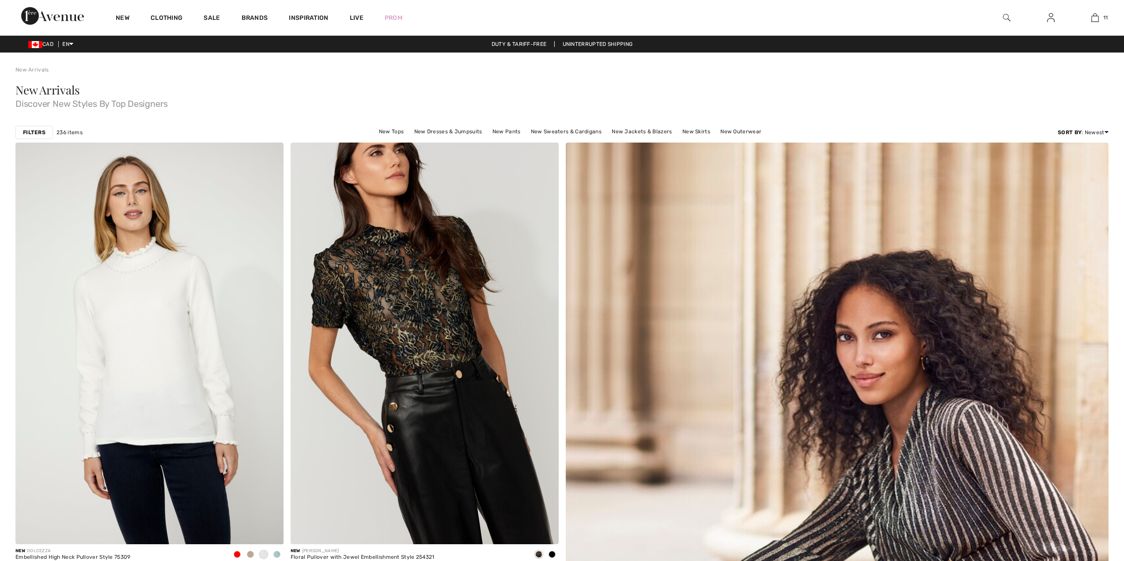 The width and height of the screenshot is (1124, 561). What do you see at coordinates (1050, 18) in the screenshot?
I see `img: My Info` at bounding box center [1050, 18].